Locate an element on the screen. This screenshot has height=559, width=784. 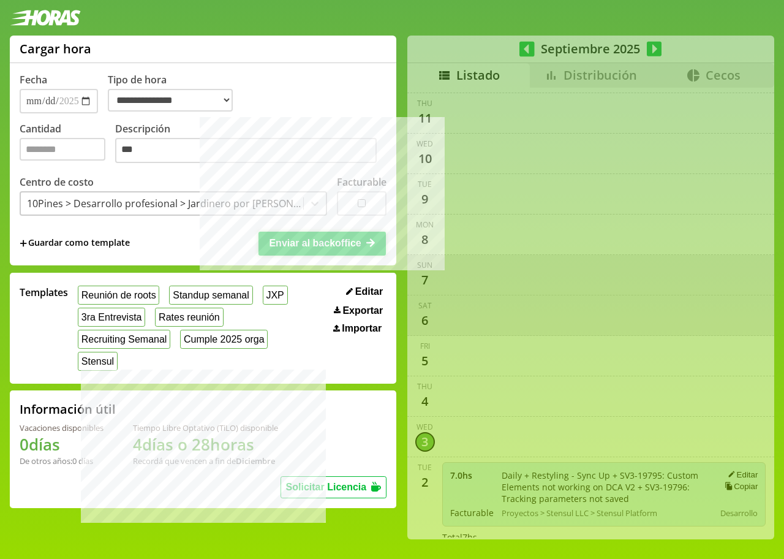
label: Descripción is located at coordinates (250, 144).